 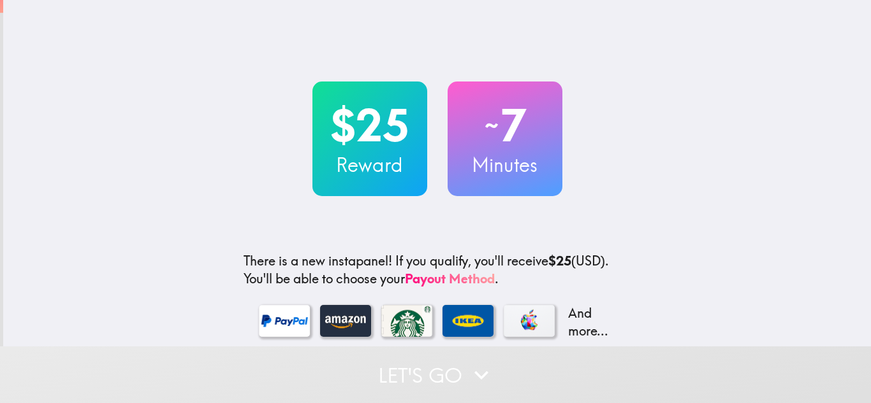 What do you see at coordinates (317, 261) in the screenshot?
I see `span: There is a new instapanel!` at bounding box center [317, 261].